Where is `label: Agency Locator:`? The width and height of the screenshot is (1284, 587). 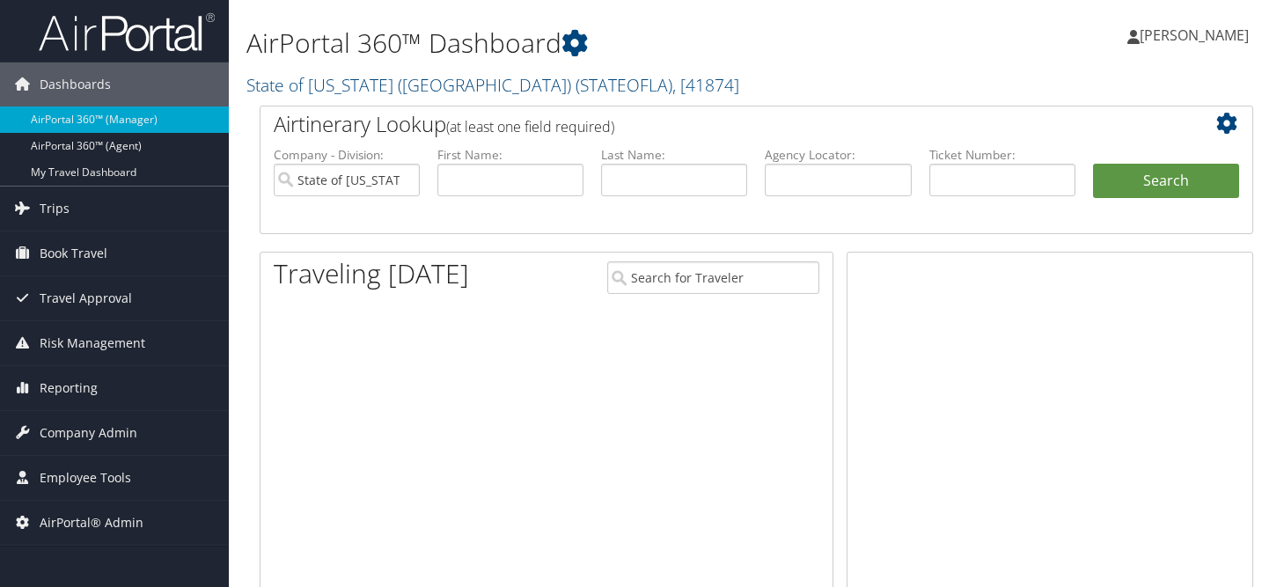
label: Agency Locator: is located at coordinates (838, 155).